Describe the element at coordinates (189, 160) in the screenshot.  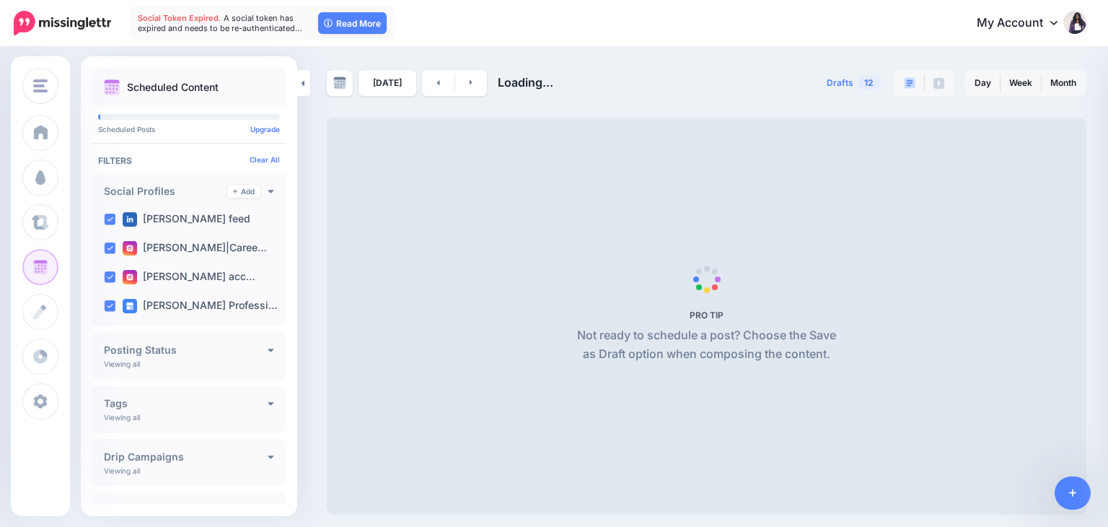
I see `h4: Filters` at that location.